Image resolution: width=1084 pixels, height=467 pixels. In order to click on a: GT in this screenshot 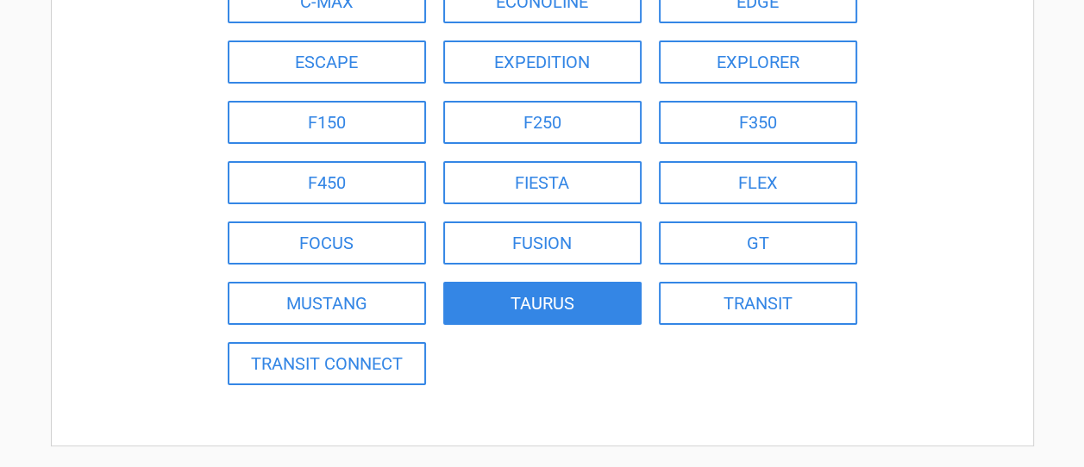, I will do `click(758, 243)`.